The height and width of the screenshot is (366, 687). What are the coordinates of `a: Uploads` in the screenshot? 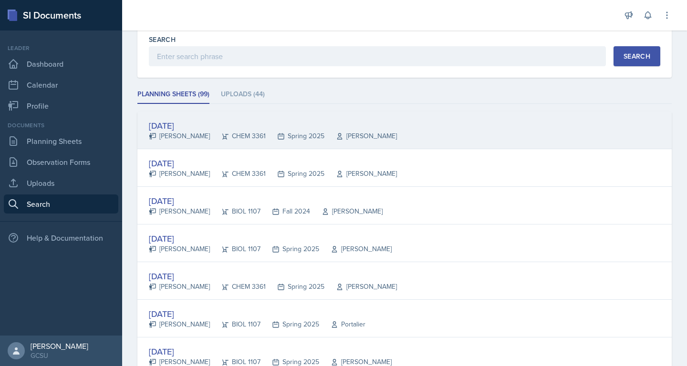 It's located at (61, 183).